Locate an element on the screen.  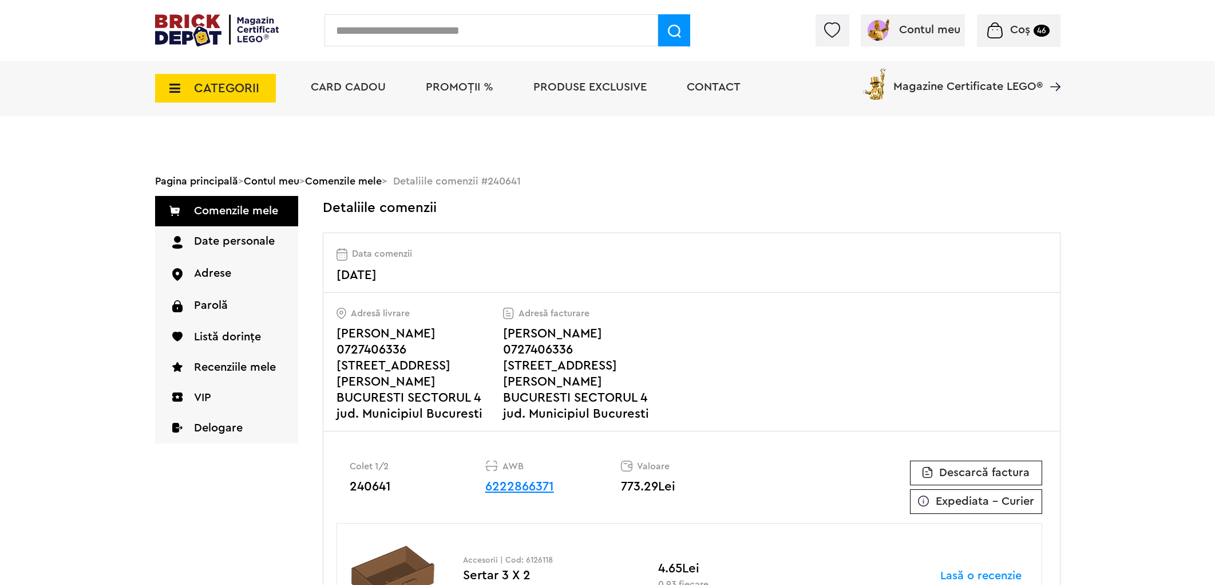
a: Magazine Certificate LEGO® is located at coordinates (1052, 72).